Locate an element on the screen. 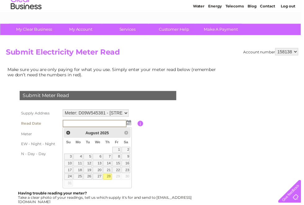  a: 20 is located at coordinates (99, 171).